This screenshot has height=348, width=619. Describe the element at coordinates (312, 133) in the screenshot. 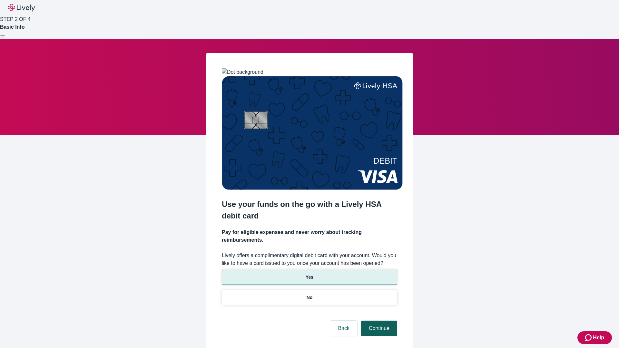

I see `img: Debit card` at that location.